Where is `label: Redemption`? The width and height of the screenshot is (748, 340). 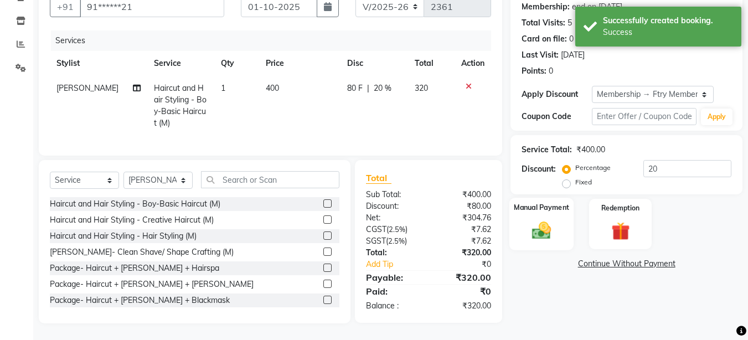
label: Redemption is located at coordinates (620, 208).